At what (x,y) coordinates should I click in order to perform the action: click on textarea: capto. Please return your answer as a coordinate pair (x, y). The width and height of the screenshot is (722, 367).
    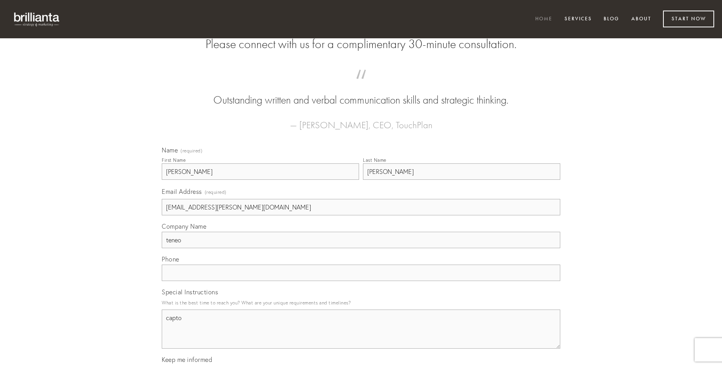
    Looking at the image, I should click on (361, 329).